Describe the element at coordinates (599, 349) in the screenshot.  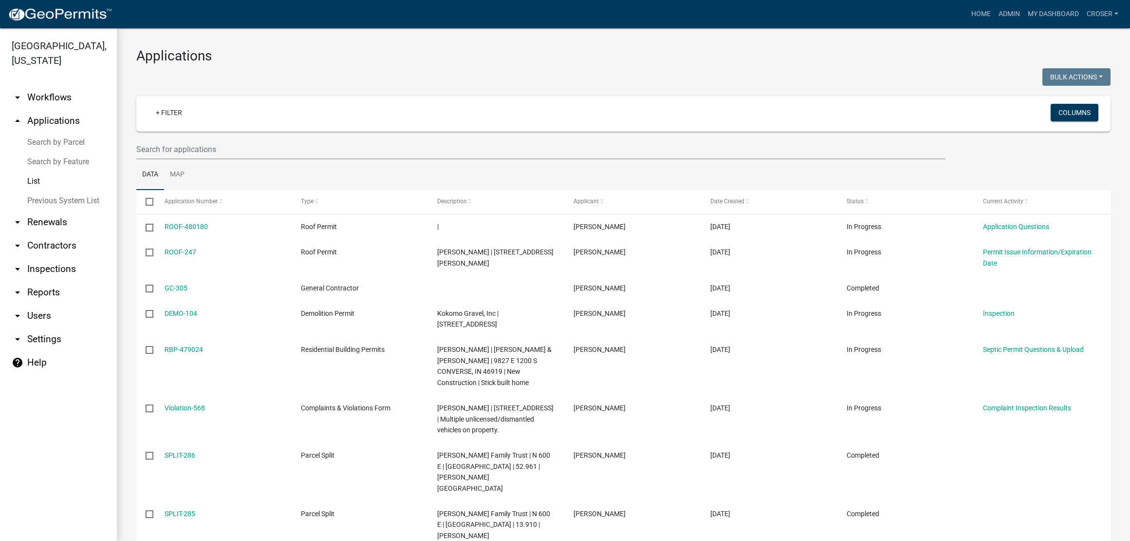
I see `span: Curtis Zehr` at that location.